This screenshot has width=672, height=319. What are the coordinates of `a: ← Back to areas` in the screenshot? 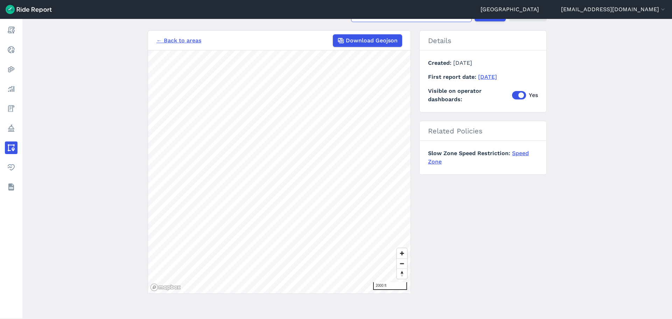 It's located at (179, 41).